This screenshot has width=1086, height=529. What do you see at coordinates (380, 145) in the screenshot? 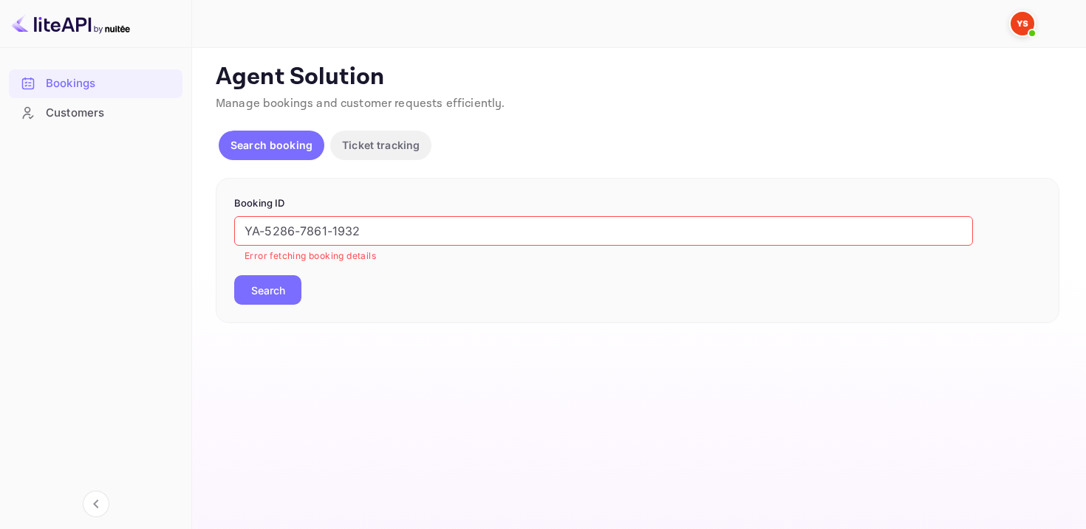
I see `p: Ticket tracking` at bounding box center [380, 145].